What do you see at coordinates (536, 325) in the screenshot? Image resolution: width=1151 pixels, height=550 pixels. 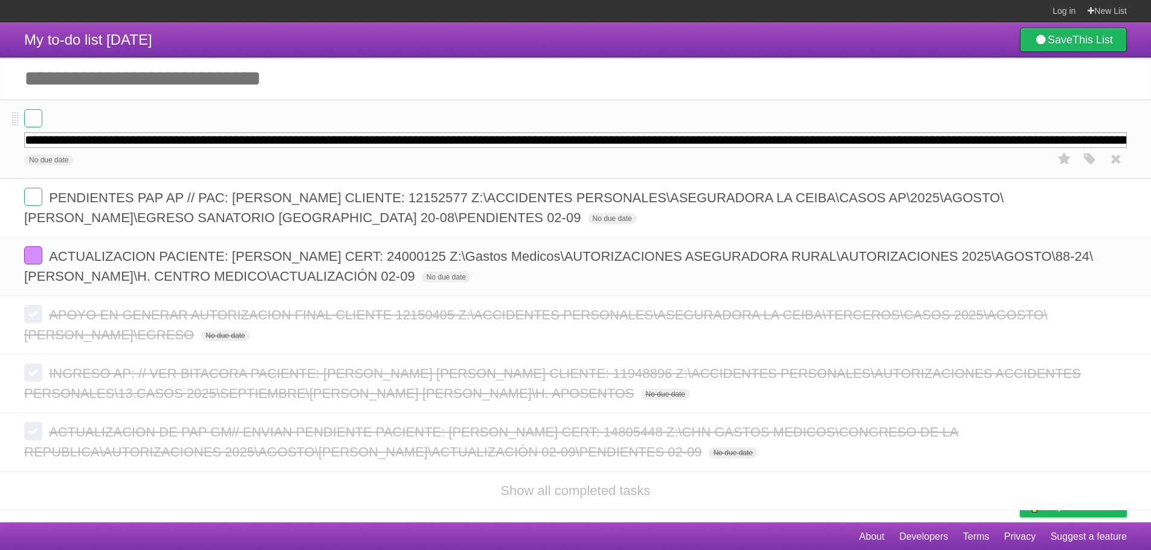 I see `span: APOYO EN GENERAR AUTORIZACION FINAL CLIENTE 12150405 Z:\ACCIDENTES PERSONALES\ASEGURADORA LA CEIB...` at bounding box center [536, 325].